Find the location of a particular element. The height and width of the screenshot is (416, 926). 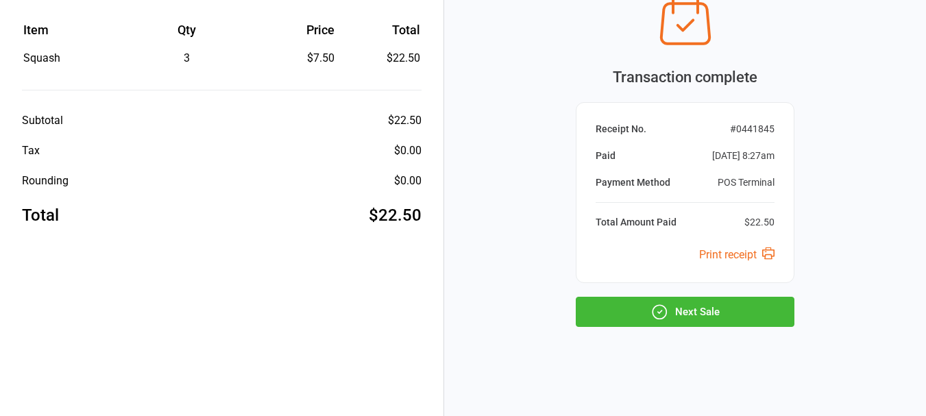

div: 3 is located at coordinates (186, 58).